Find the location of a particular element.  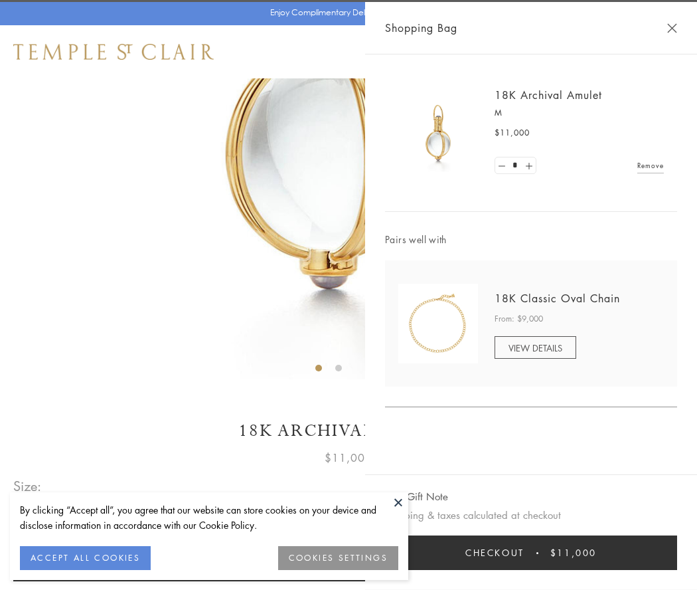

a: Remove is located at coordinates (651, 165).